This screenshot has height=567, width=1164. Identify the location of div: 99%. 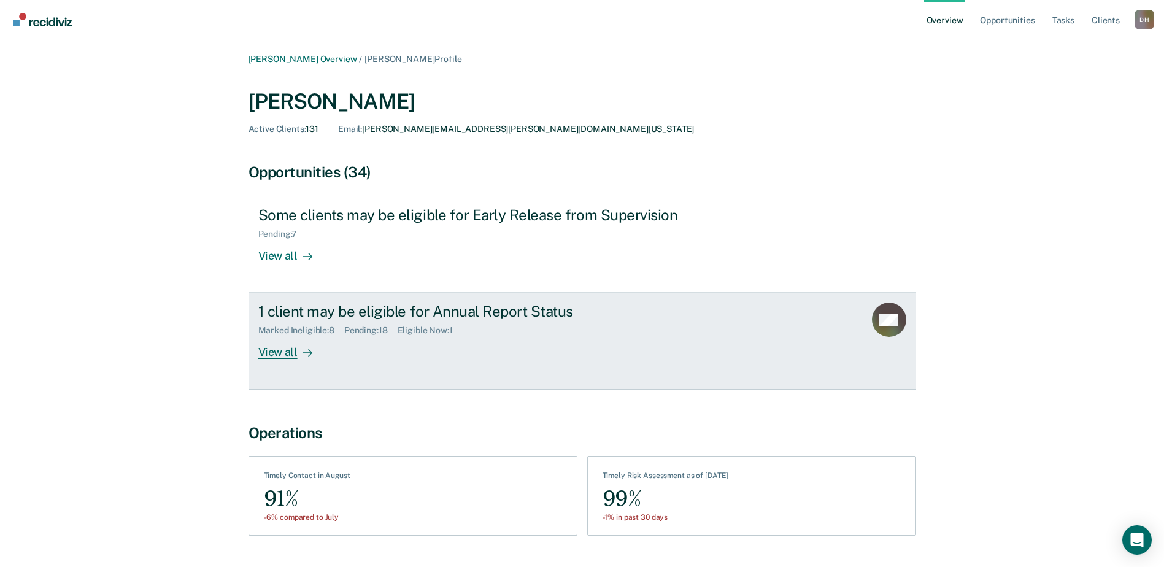
(666, 499).